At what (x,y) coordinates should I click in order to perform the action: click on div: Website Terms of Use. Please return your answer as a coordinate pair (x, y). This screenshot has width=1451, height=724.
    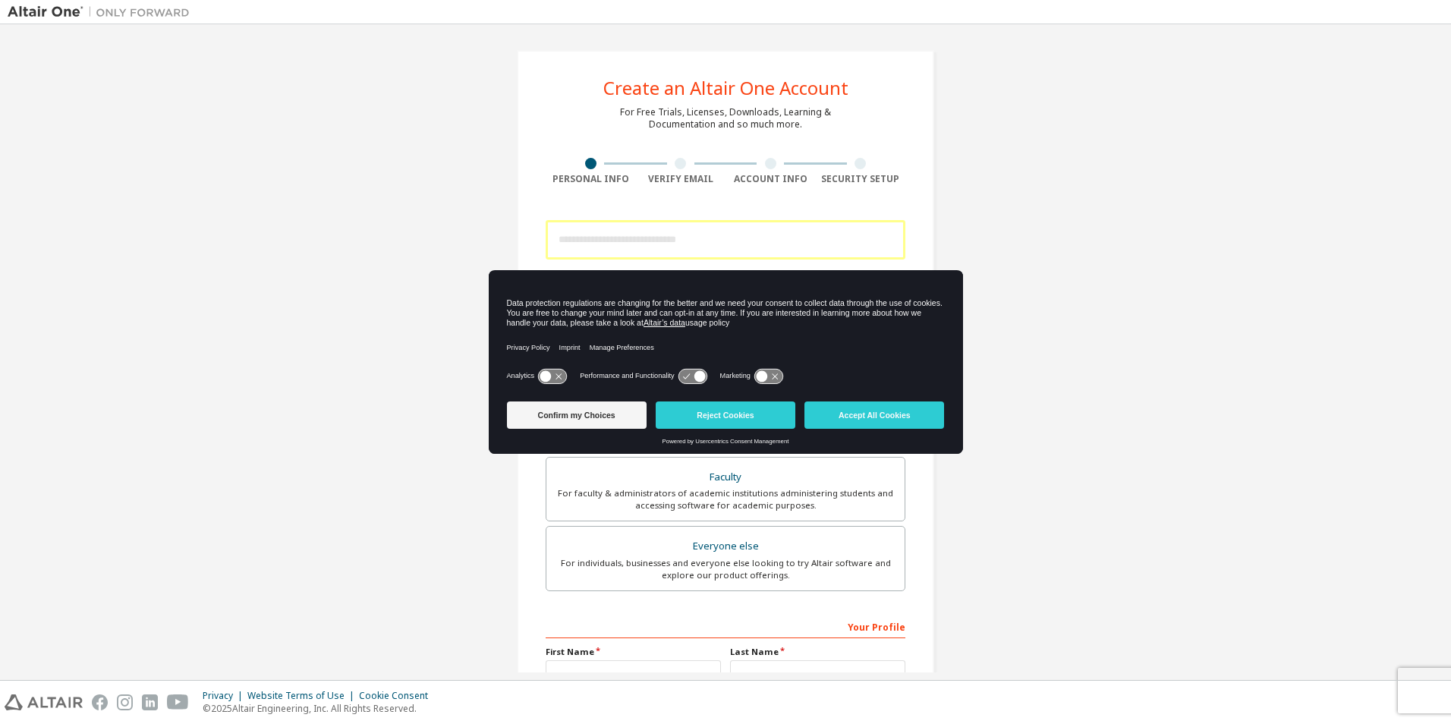
    Looking at the image, I should click on (303, 696).